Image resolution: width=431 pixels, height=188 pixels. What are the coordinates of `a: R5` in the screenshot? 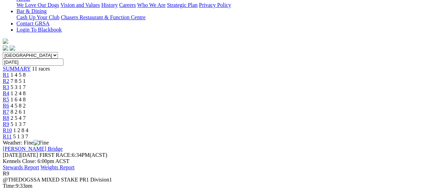 It's located at (6, 99).